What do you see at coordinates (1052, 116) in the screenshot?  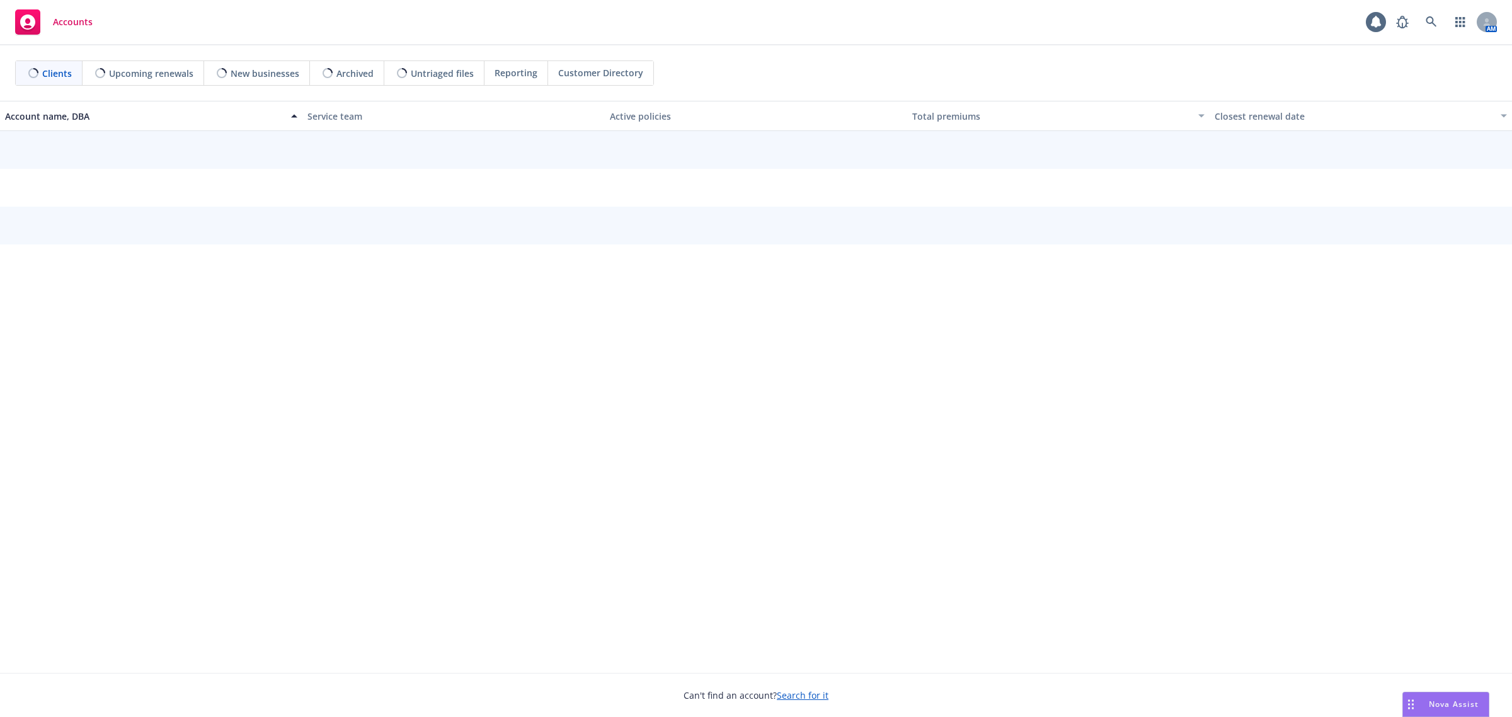 I see `div: Total premiums` at bounding box center [1052, 116].